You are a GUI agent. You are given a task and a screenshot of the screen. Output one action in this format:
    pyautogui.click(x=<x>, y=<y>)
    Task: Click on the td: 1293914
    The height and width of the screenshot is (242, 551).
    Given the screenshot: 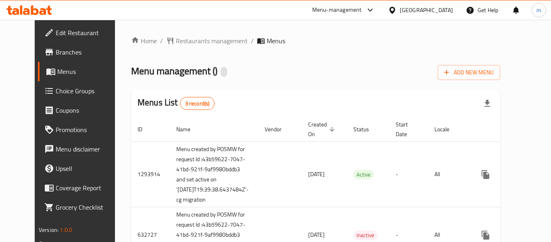 What is the action you would take?
    pyautogui.click(x=150, y=174)
    